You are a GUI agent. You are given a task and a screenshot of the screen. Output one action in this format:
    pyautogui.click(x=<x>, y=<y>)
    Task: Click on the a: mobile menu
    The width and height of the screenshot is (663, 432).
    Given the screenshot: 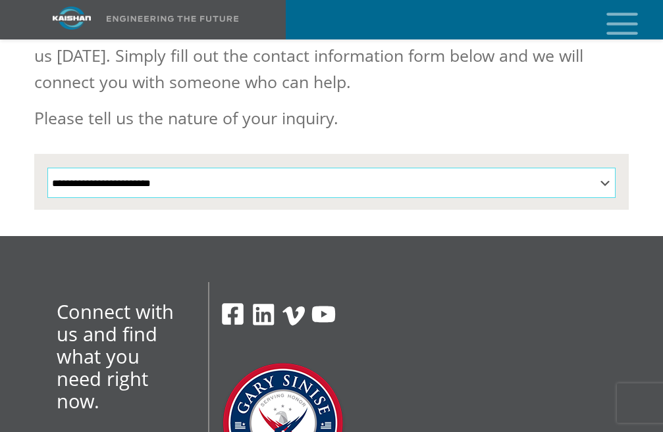 What is the action you would take?
    pyautogui.click(x=612, y=20)
    